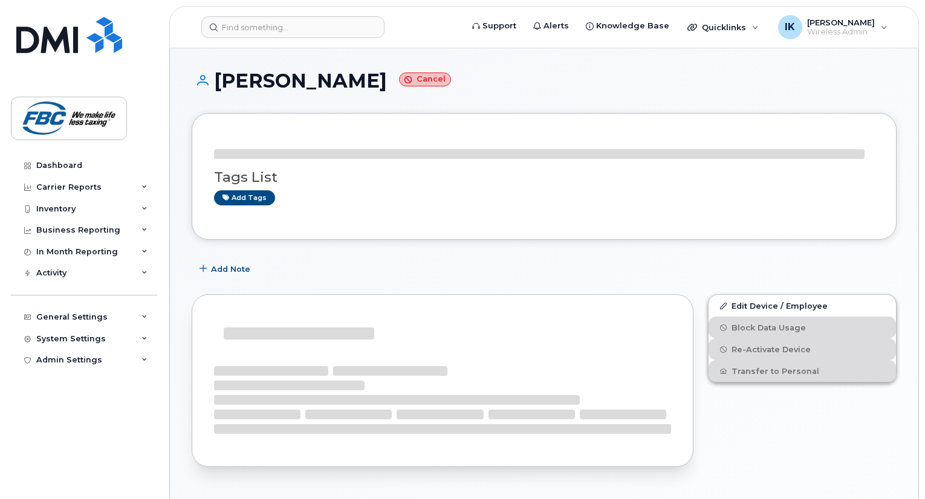 The height and width of the screenshot is (499, 925). What do you see at coordinates (230, 269) in the screenshot?
I see `span: Add Note` at bounding box center [230, 269].